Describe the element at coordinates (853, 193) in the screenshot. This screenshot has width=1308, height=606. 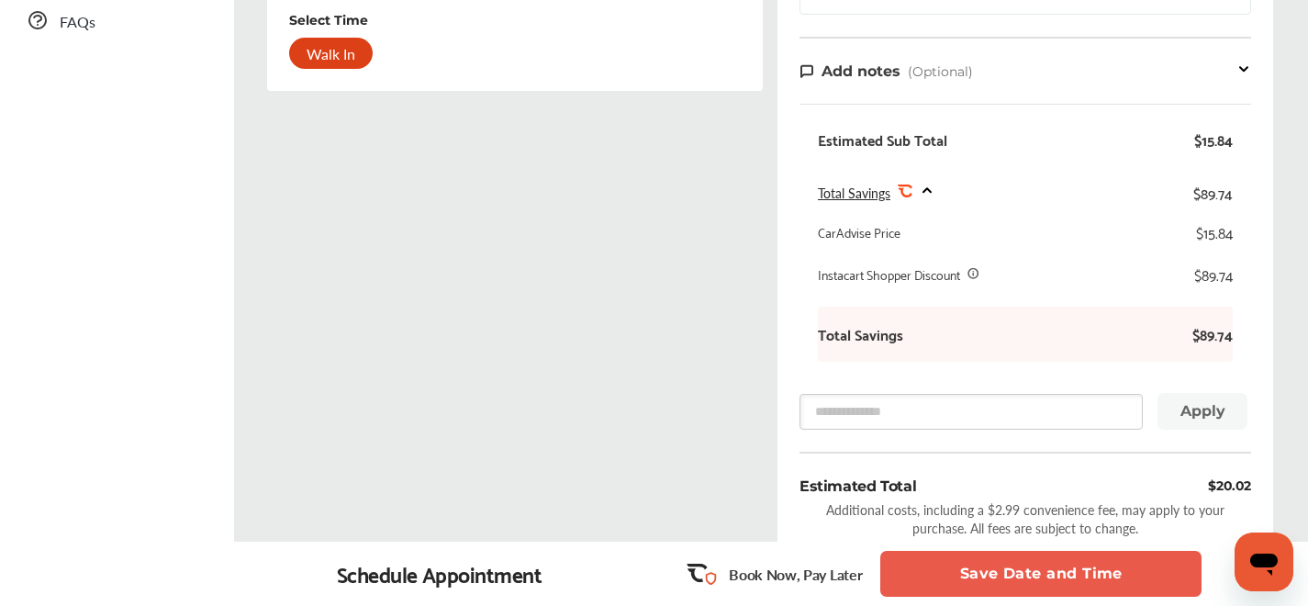
I see `span: Total Savings` at that location.